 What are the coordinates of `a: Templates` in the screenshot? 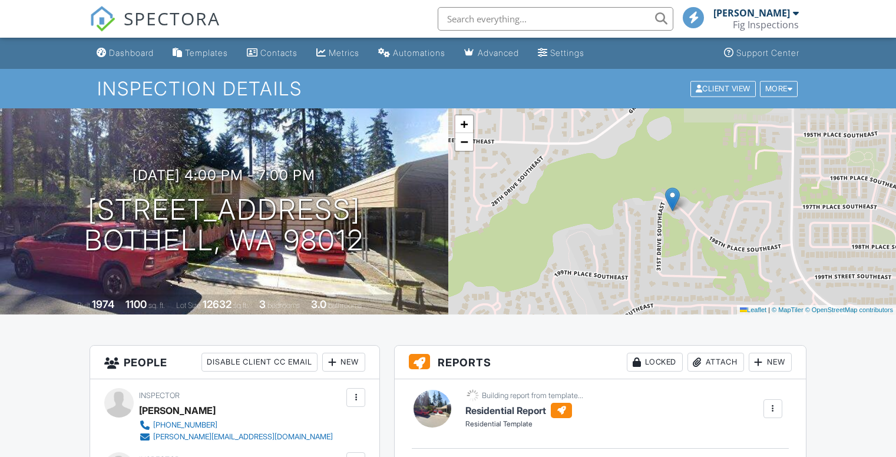 It's located at (200, 53).